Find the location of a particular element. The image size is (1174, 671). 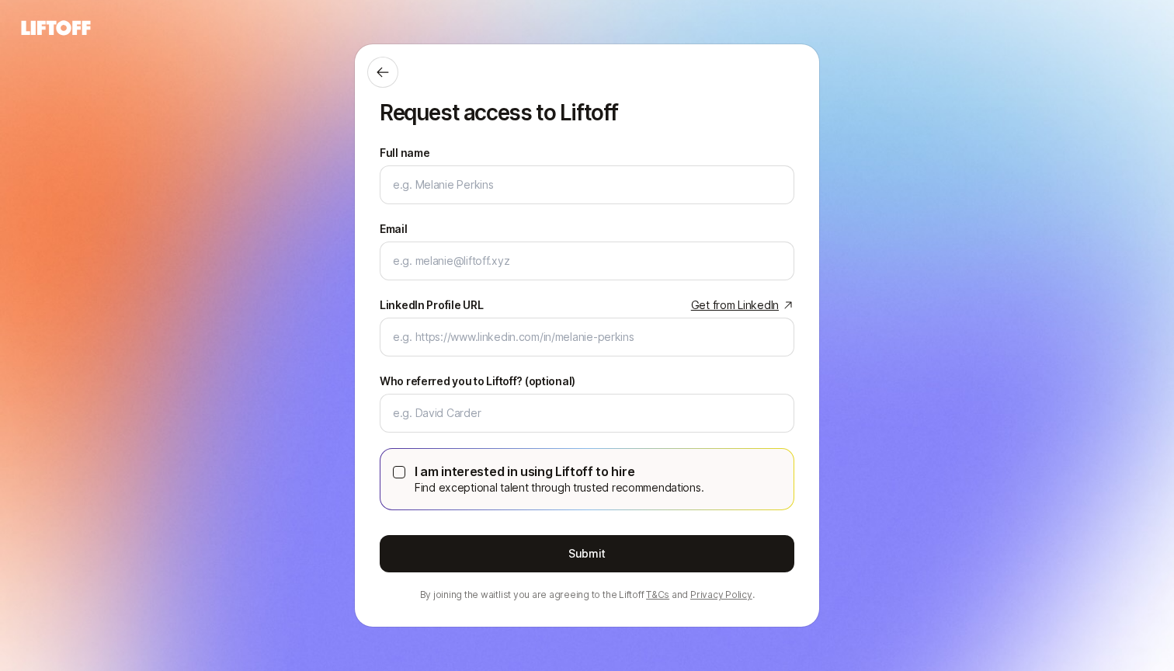

a: Privacy Policy is located at coordinates (722, 594).